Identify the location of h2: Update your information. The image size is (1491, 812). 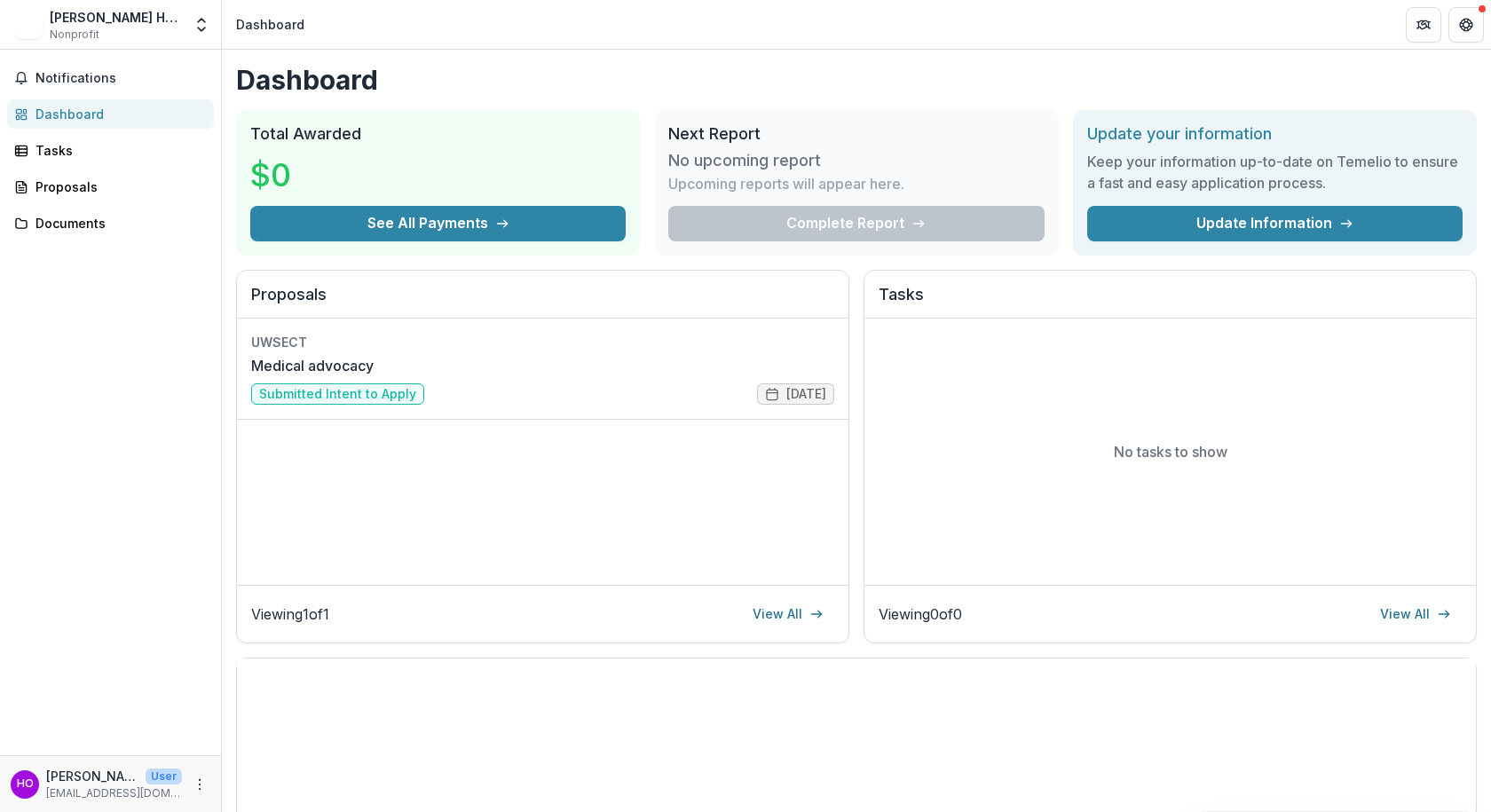
(1274, 134).